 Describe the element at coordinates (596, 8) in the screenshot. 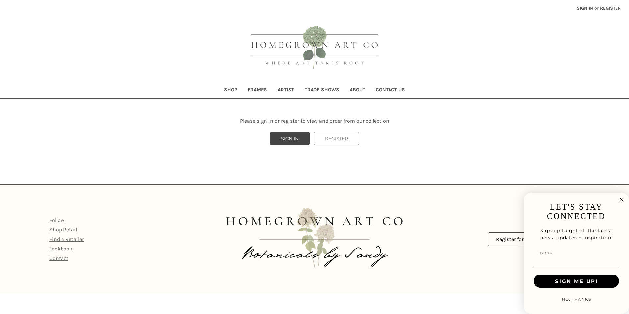

I see `span: or` at that location.